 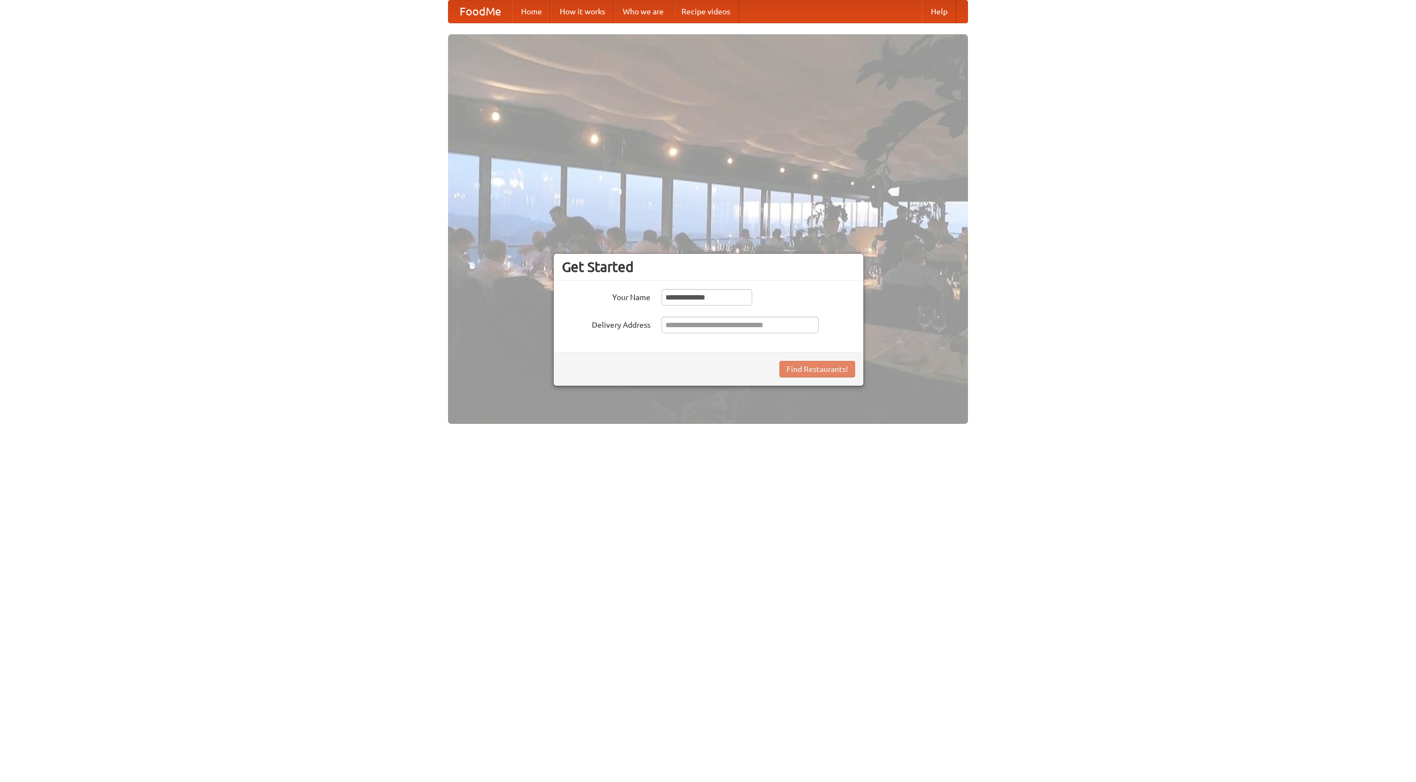 What do you see at coordinates (582, 12) in the screenshot?
I see `a: How it works` at bounding box center [582, 12].